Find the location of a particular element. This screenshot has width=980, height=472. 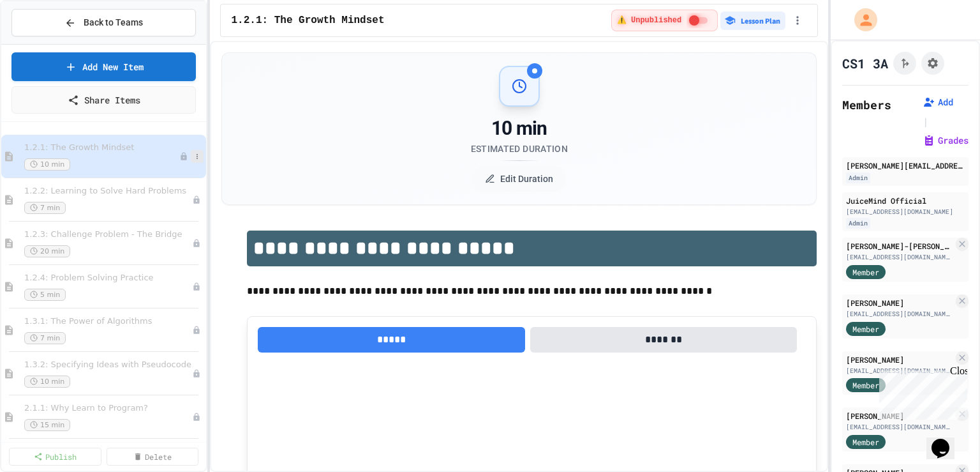

a: Delete is located at coordinates (153, 456).